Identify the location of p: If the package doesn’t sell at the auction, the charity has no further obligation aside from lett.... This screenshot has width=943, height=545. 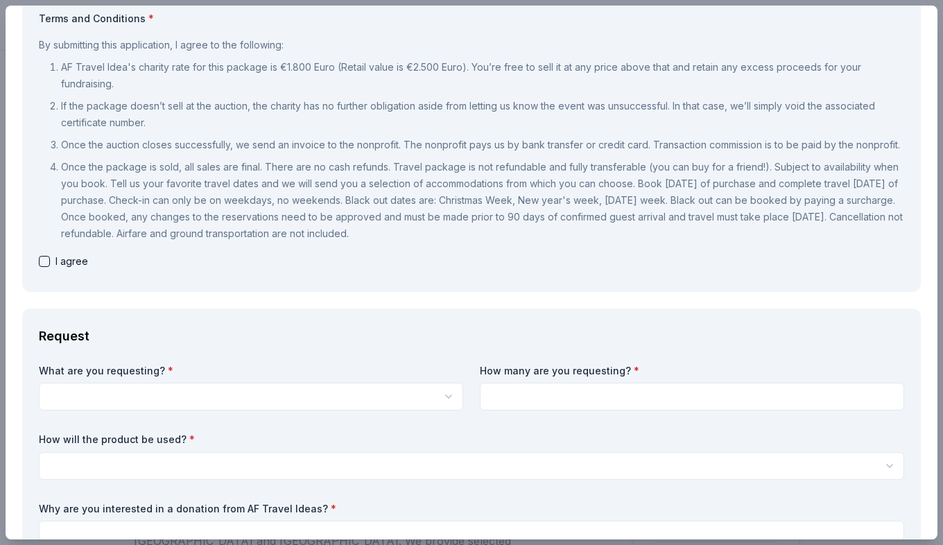
(483, 114).